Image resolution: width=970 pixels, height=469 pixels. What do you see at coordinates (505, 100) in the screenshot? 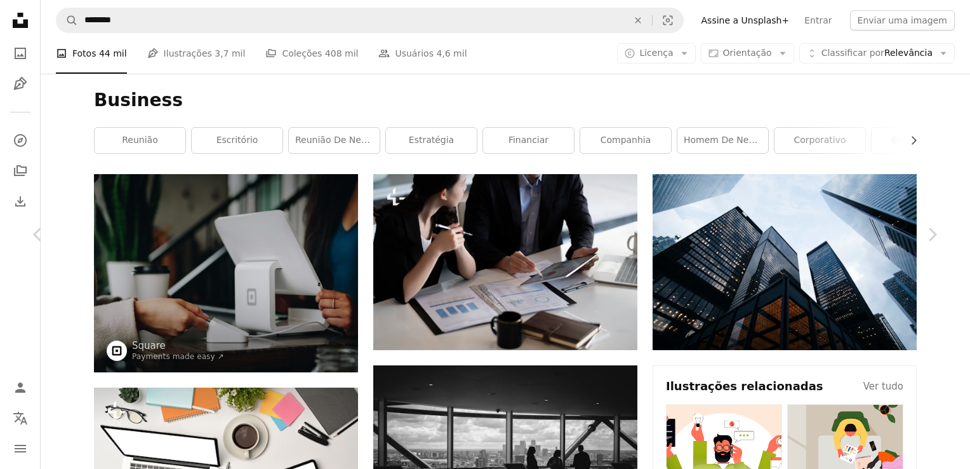
I see `h1: Business` at bounding box center [505, 100].